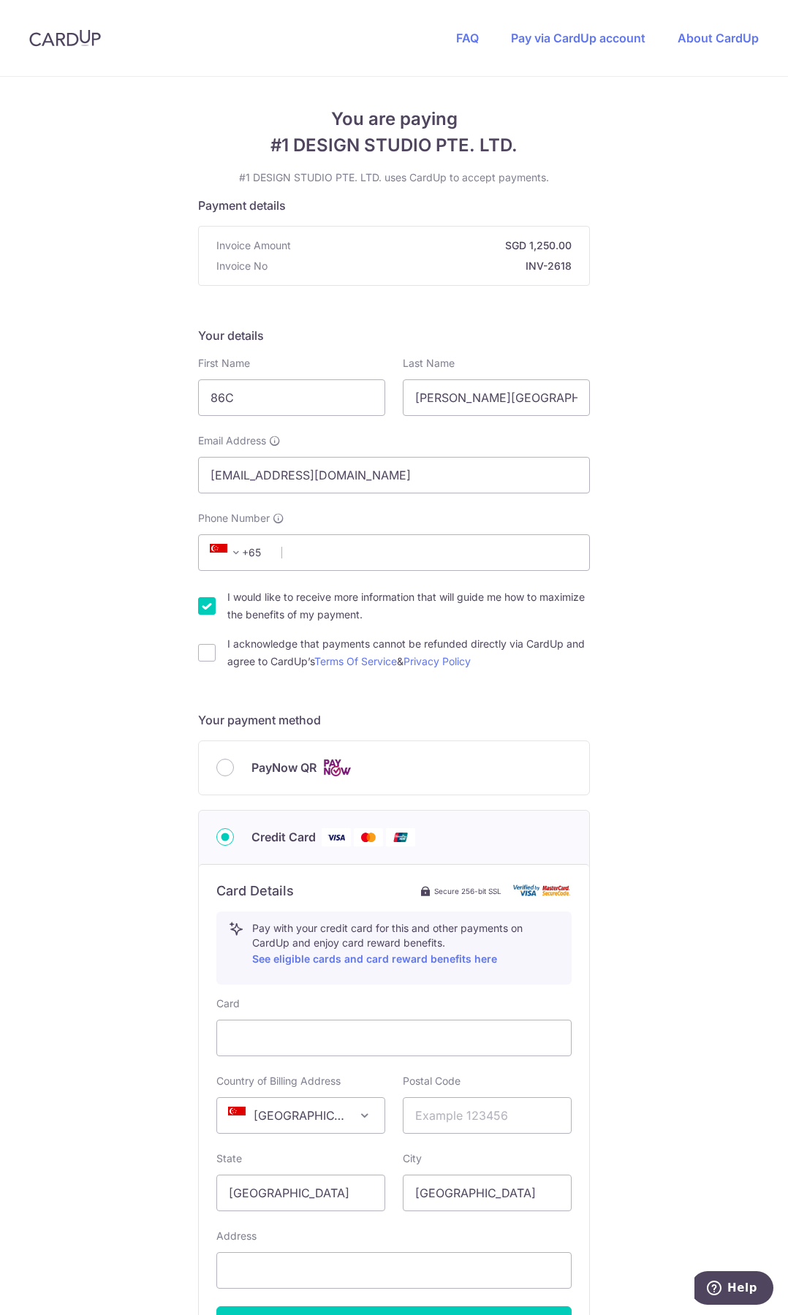  Describe the element at coordinates (406, 944) in the screenshot. I see `p: Pay with your credit card for this and other payments on CardUp and enjoy card reward benefits.` at that location.